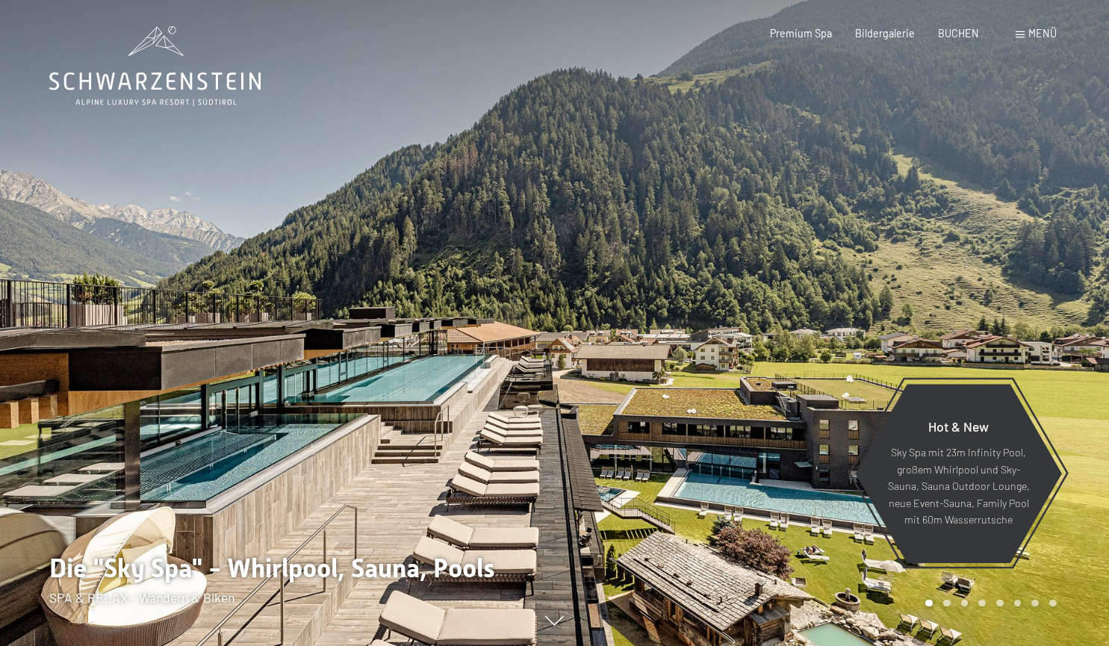 This screenshot has width=1109, height=646. What do you see at coordinates (959, 474) in the screenshot?
I see `a: Hot & New Sky Spa mit 23m Infinity Pool, großem Whirlpool und Sky-Sauna, Sauna Outdoor Lounge, ne...` at bounding box center [959, 474].